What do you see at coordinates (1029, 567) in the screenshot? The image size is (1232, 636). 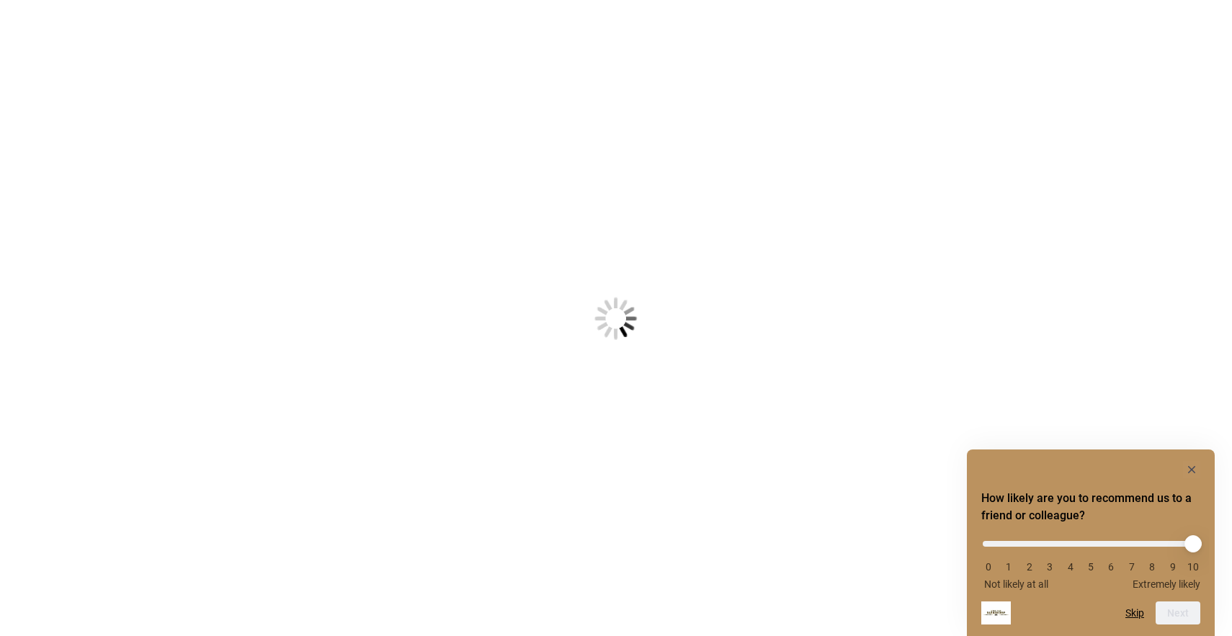 I see `li: 2` at bounding box center [1029, 567].